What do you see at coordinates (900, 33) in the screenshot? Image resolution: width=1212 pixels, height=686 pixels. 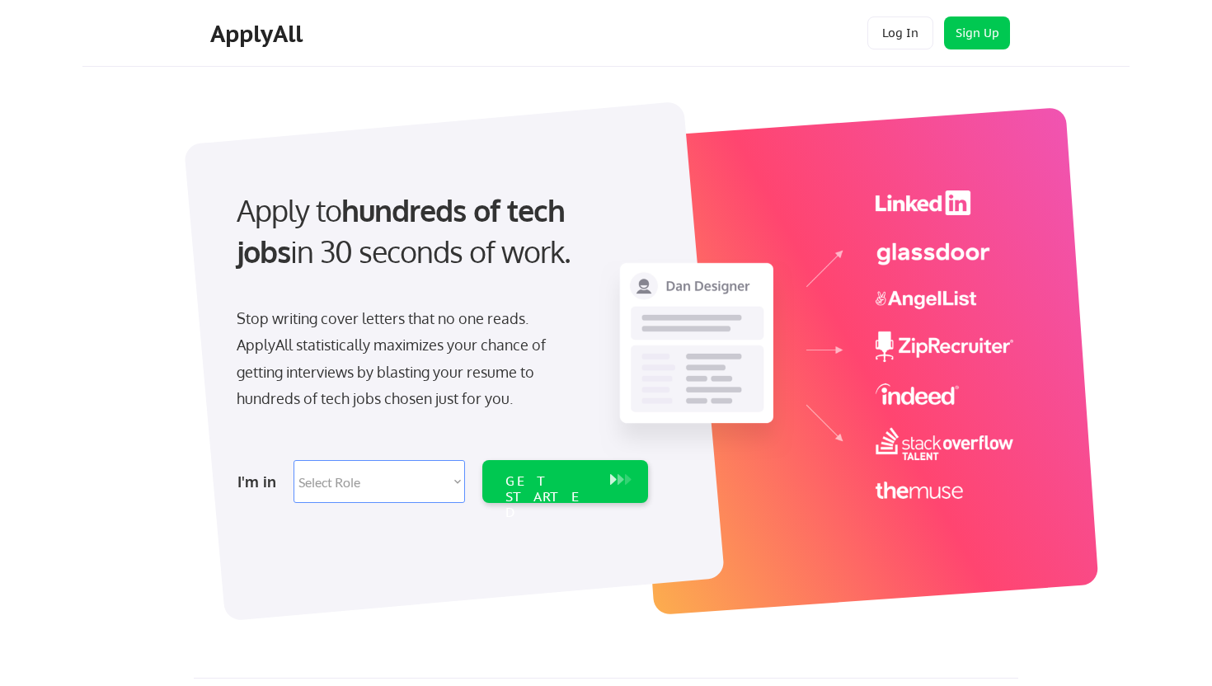 I see `button: Log In` at bounding box center [900, 33].